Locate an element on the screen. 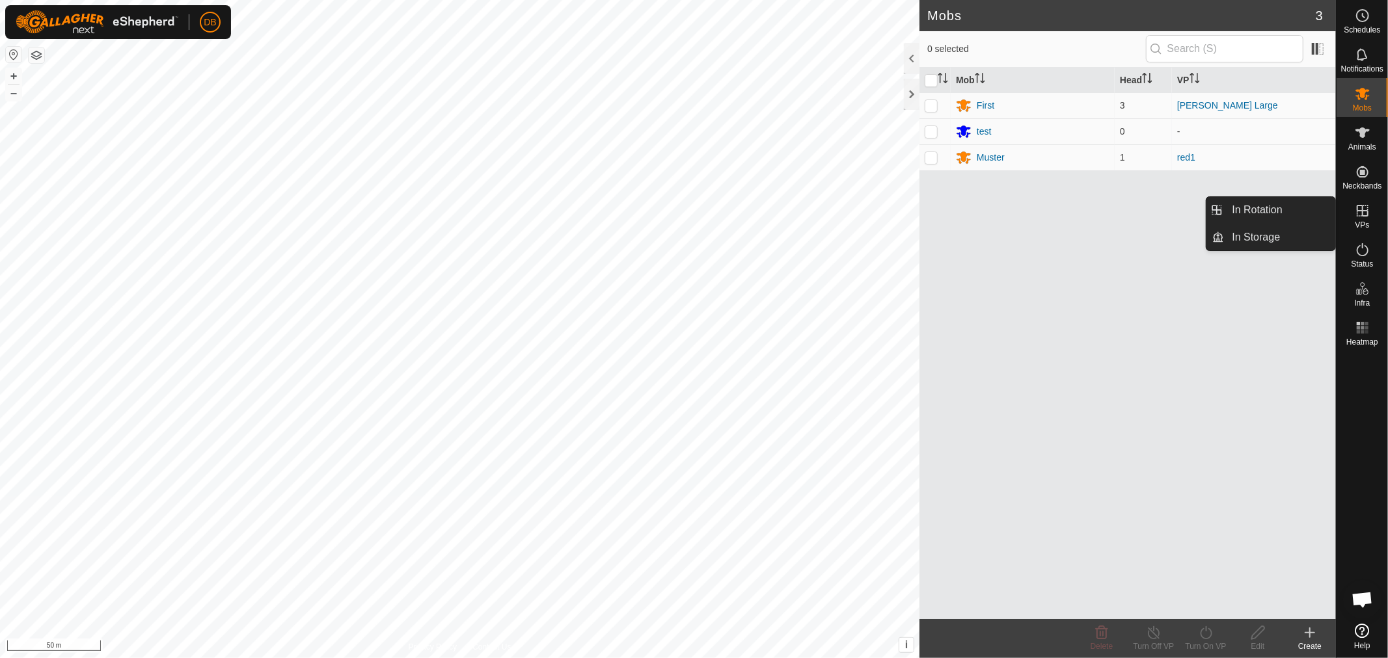  input: Search (S) is located at coordinates (1224, 49).